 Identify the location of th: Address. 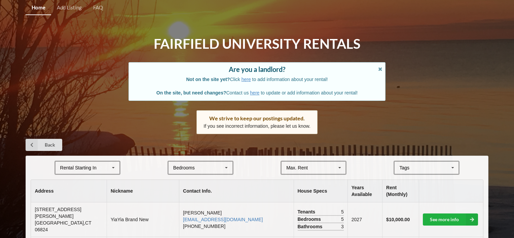
(69, 191).